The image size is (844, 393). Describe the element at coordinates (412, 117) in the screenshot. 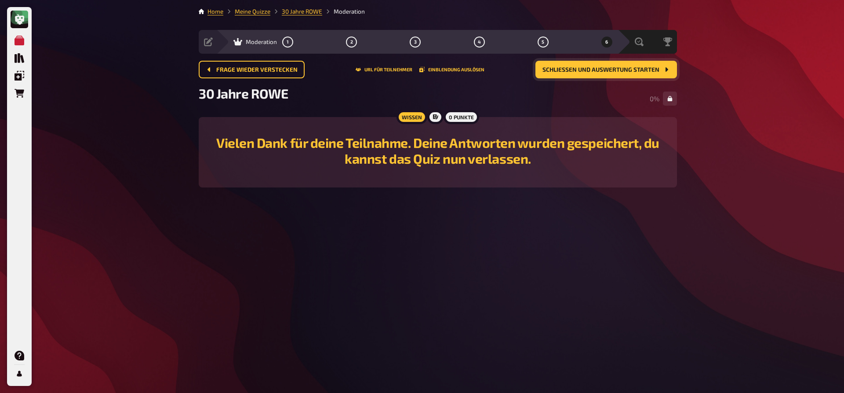

I see `div: Wissen` at that location.